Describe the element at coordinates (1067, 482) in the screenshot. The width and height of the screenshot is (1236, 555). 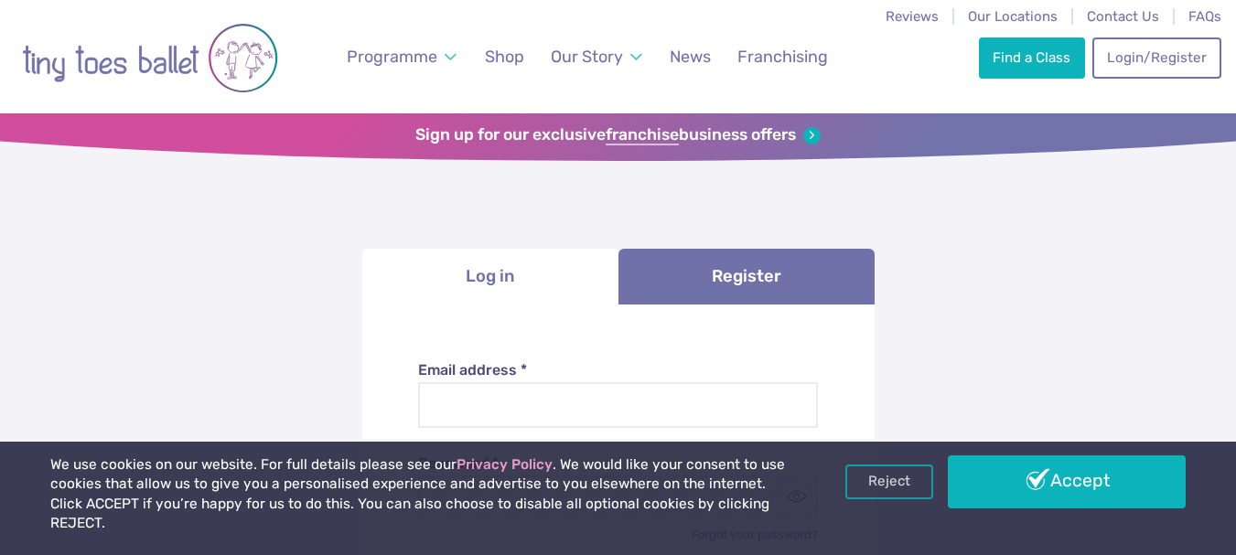
I see `a: Accept` at that location.